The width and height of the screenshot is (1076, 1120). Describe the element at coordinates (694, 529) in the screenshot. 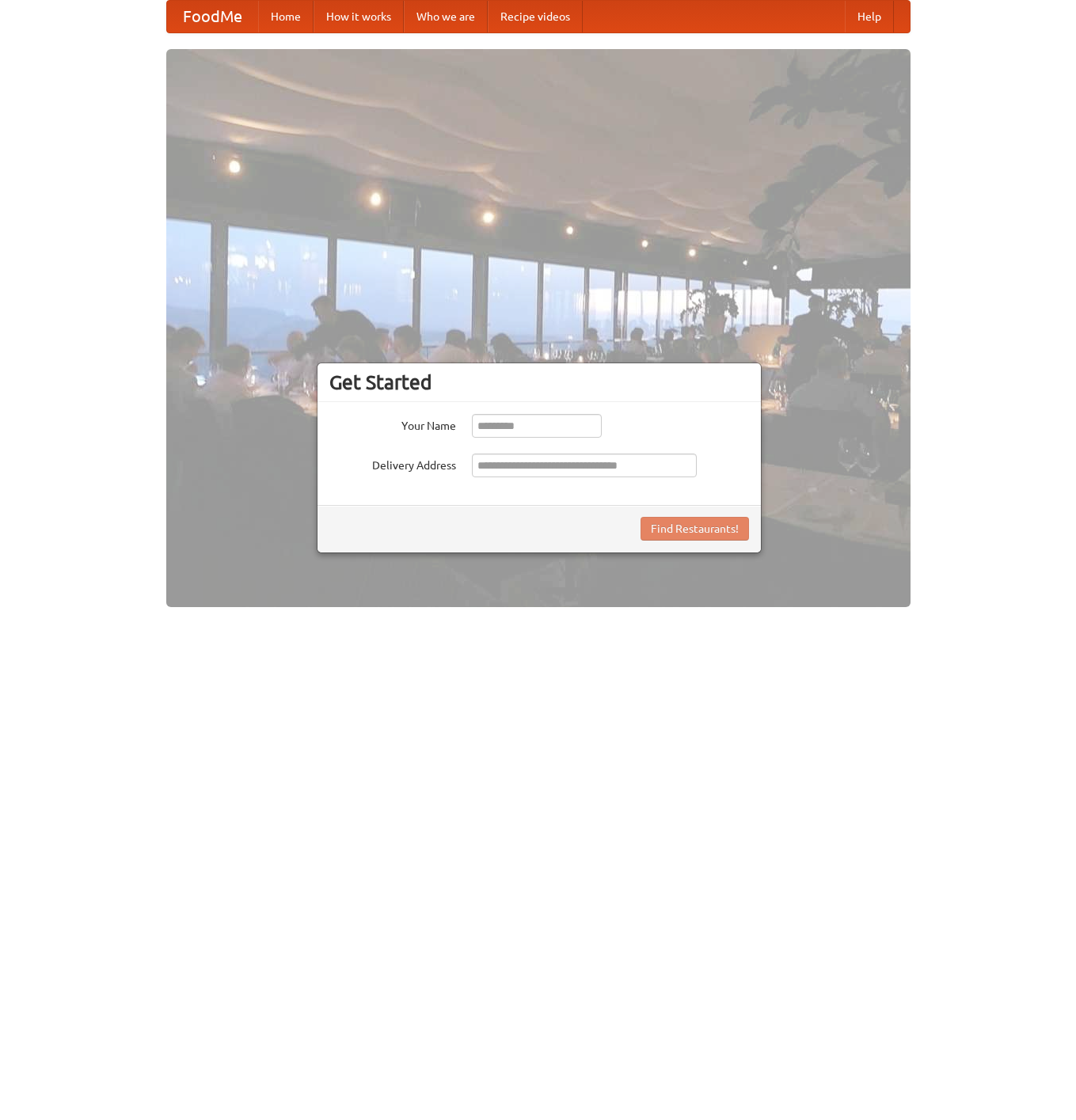

I see `button: Find Restaurants!` at that location.